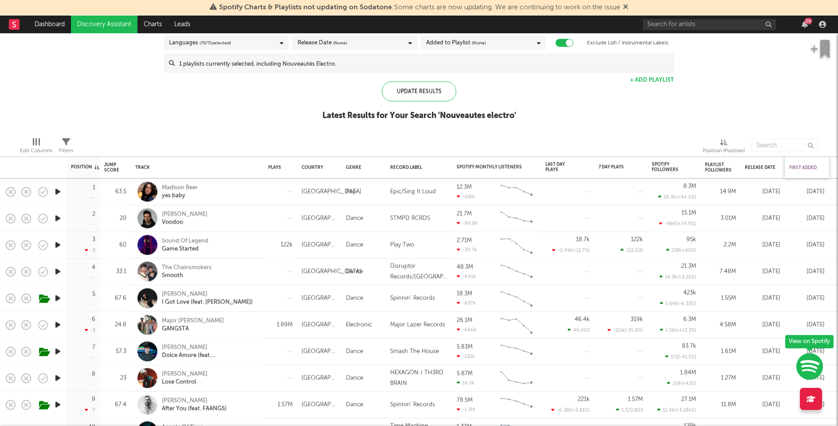  Describe the element at coordinates (467, 249) in the screenshot. I see `div: -30.7k` at that location.